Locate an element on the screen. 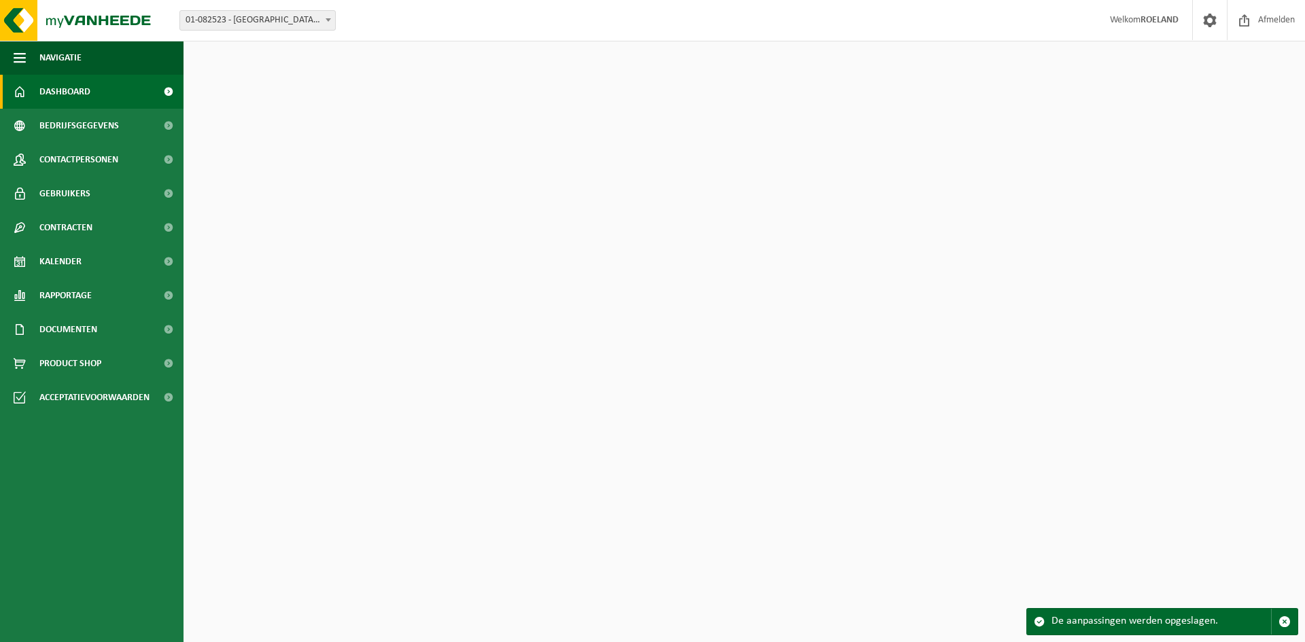 This screenshot has width=1305, height=642. span: 01-082523 - EUROFRIP NV - ZULTE is located at coordinates (258, 20).